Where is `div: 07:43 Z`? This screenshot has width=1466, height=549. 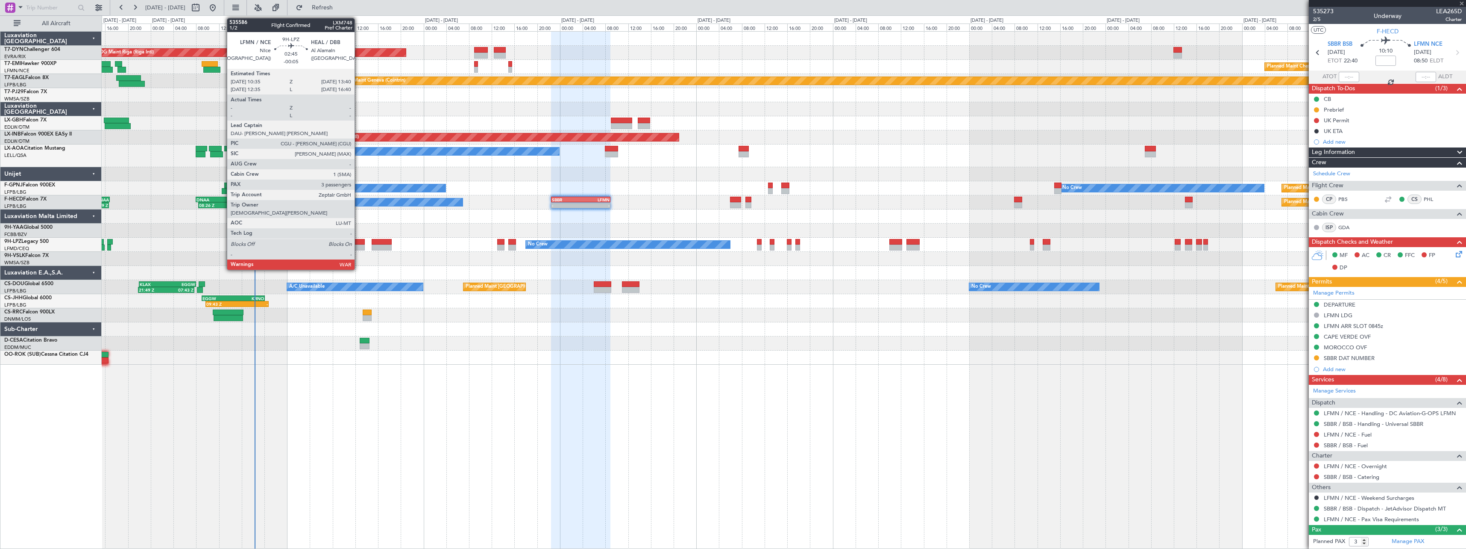 div: 07:43 Z is located at coordinates (180, 290).